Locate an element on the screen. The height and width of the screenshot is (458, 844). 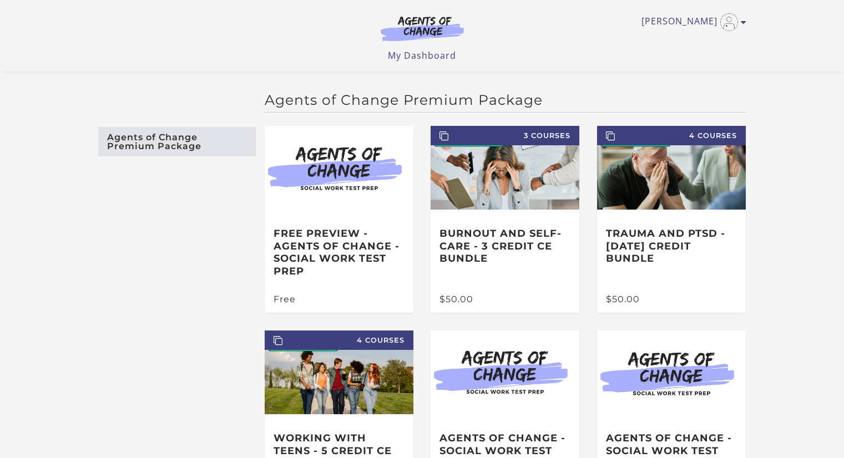
span: 3 Courses is located at coordinates (505, 135).